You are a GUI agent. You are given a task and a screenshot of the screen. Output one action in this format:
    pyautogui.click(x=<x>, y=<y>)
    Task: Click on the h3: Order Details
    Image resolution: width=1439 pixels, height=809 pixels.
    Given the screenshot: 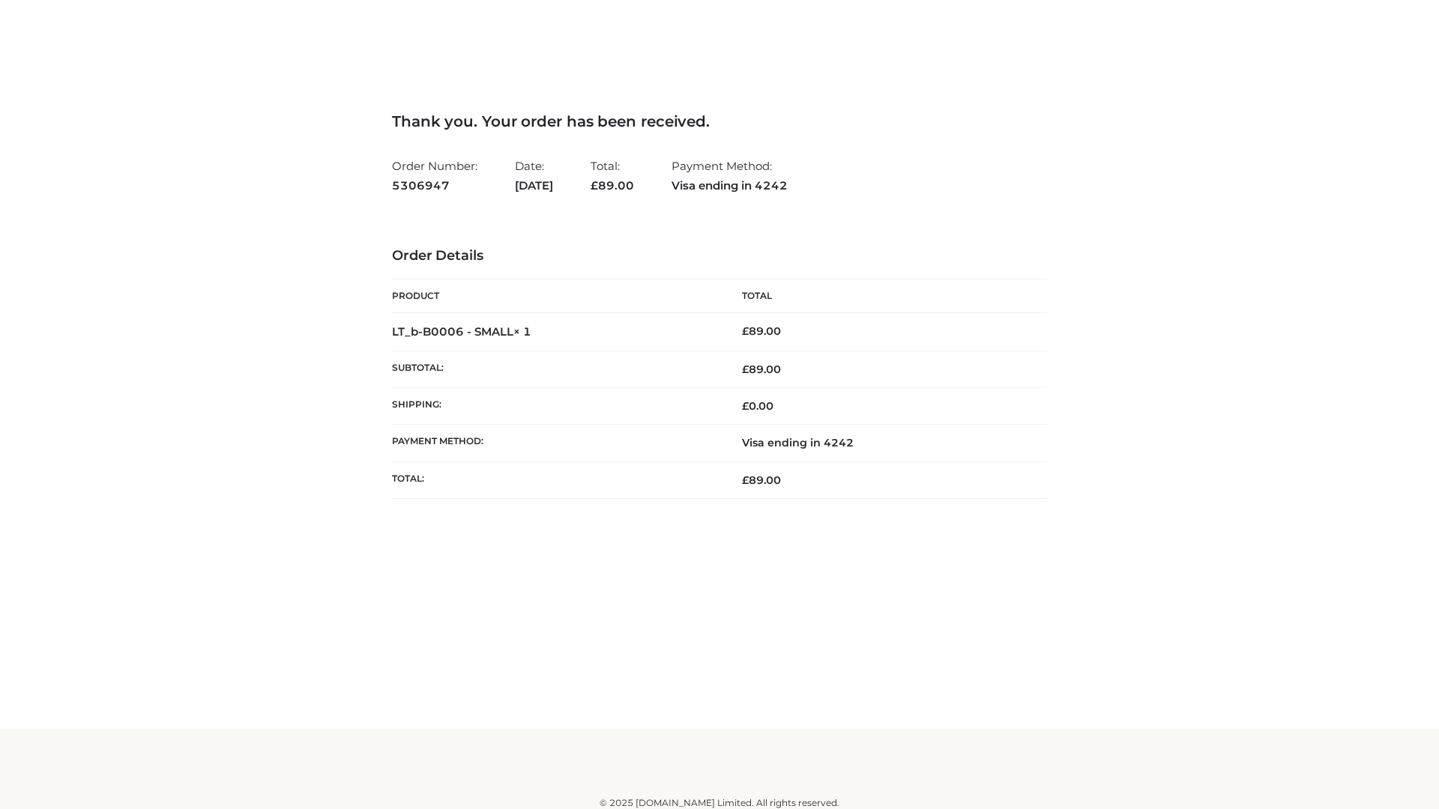 What is the action you would take?
    pyautogui.click(x=719, y=256)
    